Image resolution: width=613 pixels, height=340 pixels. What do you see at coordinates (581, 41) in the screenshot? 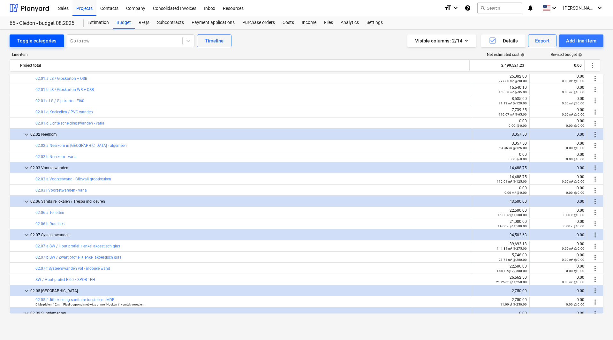
I see `button: Add line-item` at bounding box center [581, 41].